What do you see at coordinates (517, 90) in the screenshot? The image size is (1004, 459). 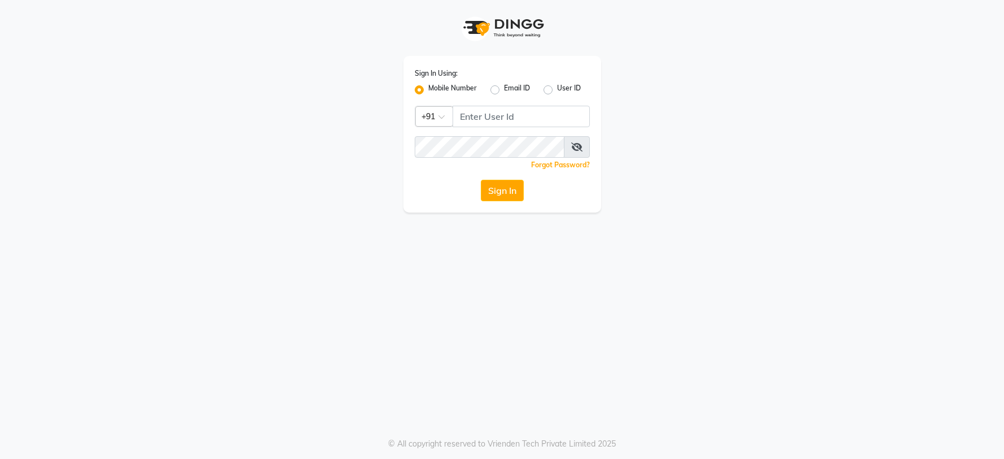 I see `label: Email ID` at bounding box center [517, 90].